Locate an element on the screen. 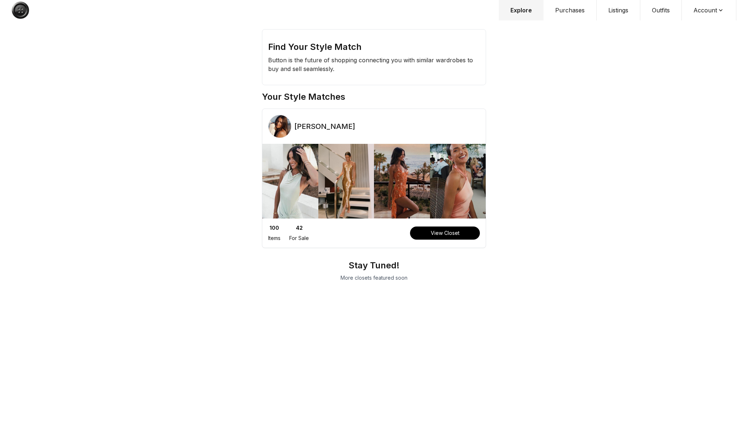 This screenshot has height=433, width=748. div: For Sale is located at coordinates (299, 238).